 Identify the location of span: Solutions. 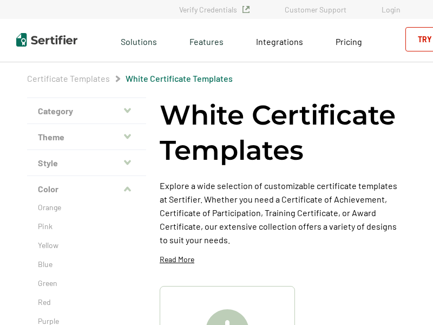
(139, 40).